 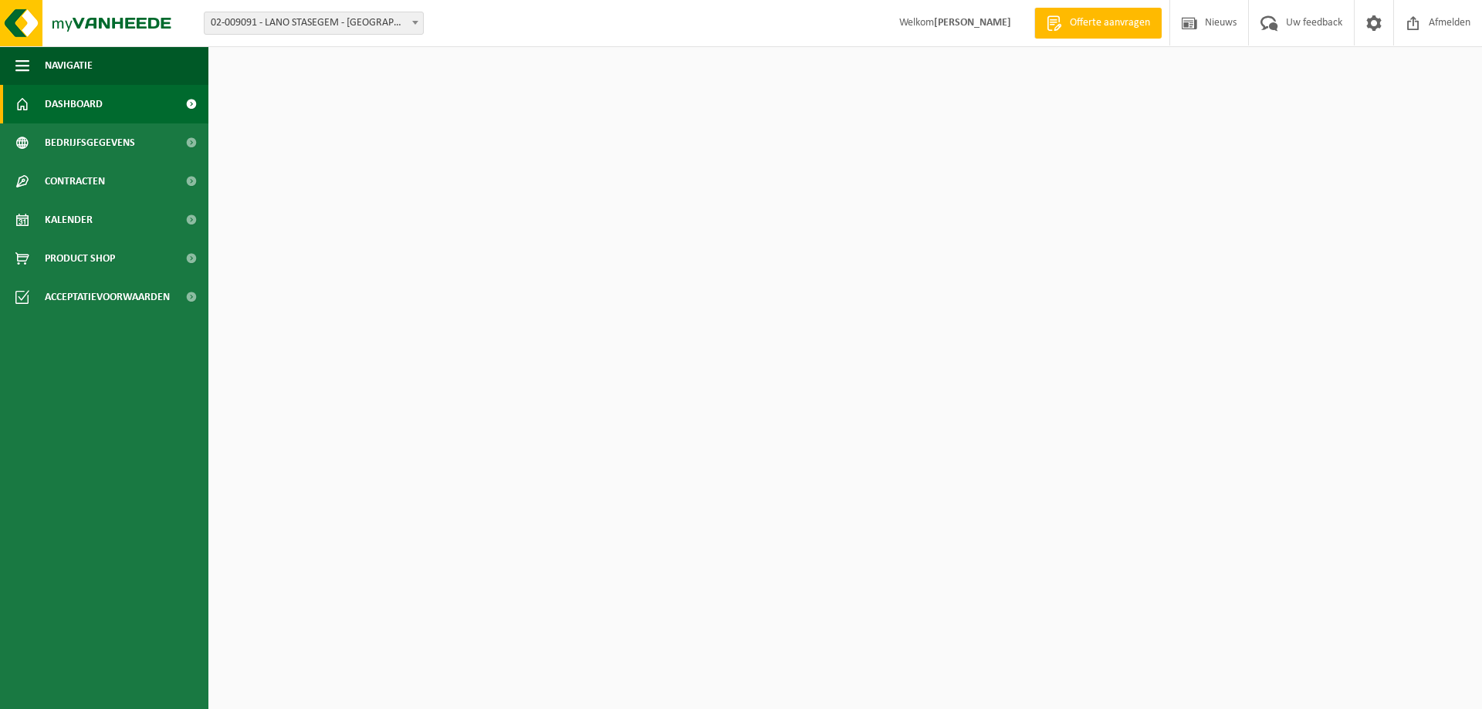 What do you see at coordinates (313, 23) in the screenshot?
I see `span: 02-009091 - LANO STASEGEM - HARELBEKE` at bounding box center [313, 23].